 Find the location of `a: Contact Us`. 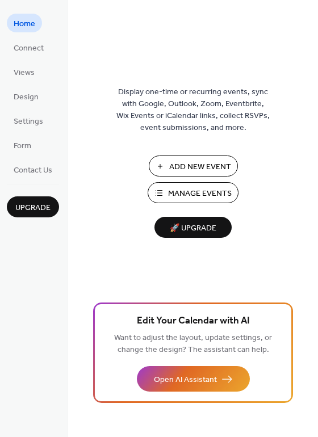

a: Contact Us is located at coordinates (33, 169).